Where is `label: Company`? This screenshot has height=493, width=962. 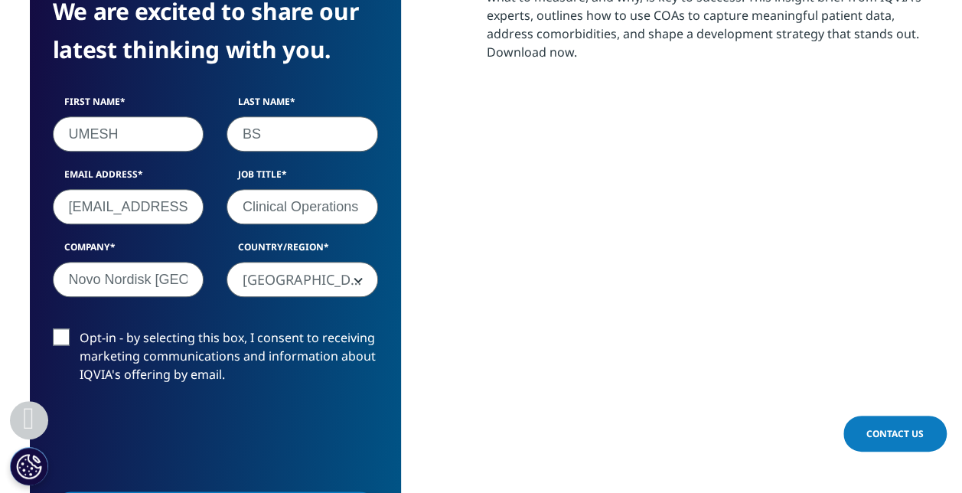 label: Company is located at coordinates (129, 251).